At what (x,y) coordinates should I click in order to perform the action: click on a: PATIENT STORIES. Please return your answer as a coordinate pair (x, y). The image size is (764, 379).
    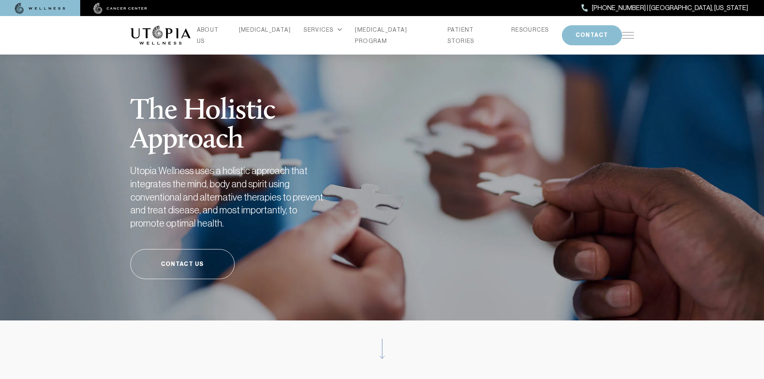
    Looking at the image, I should click on (473, 35).